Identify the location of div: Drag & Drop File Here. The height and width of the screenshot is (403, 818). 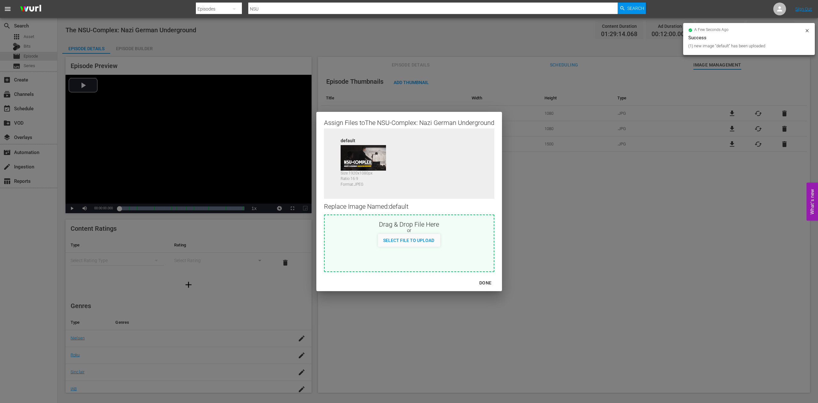
(409, 224).